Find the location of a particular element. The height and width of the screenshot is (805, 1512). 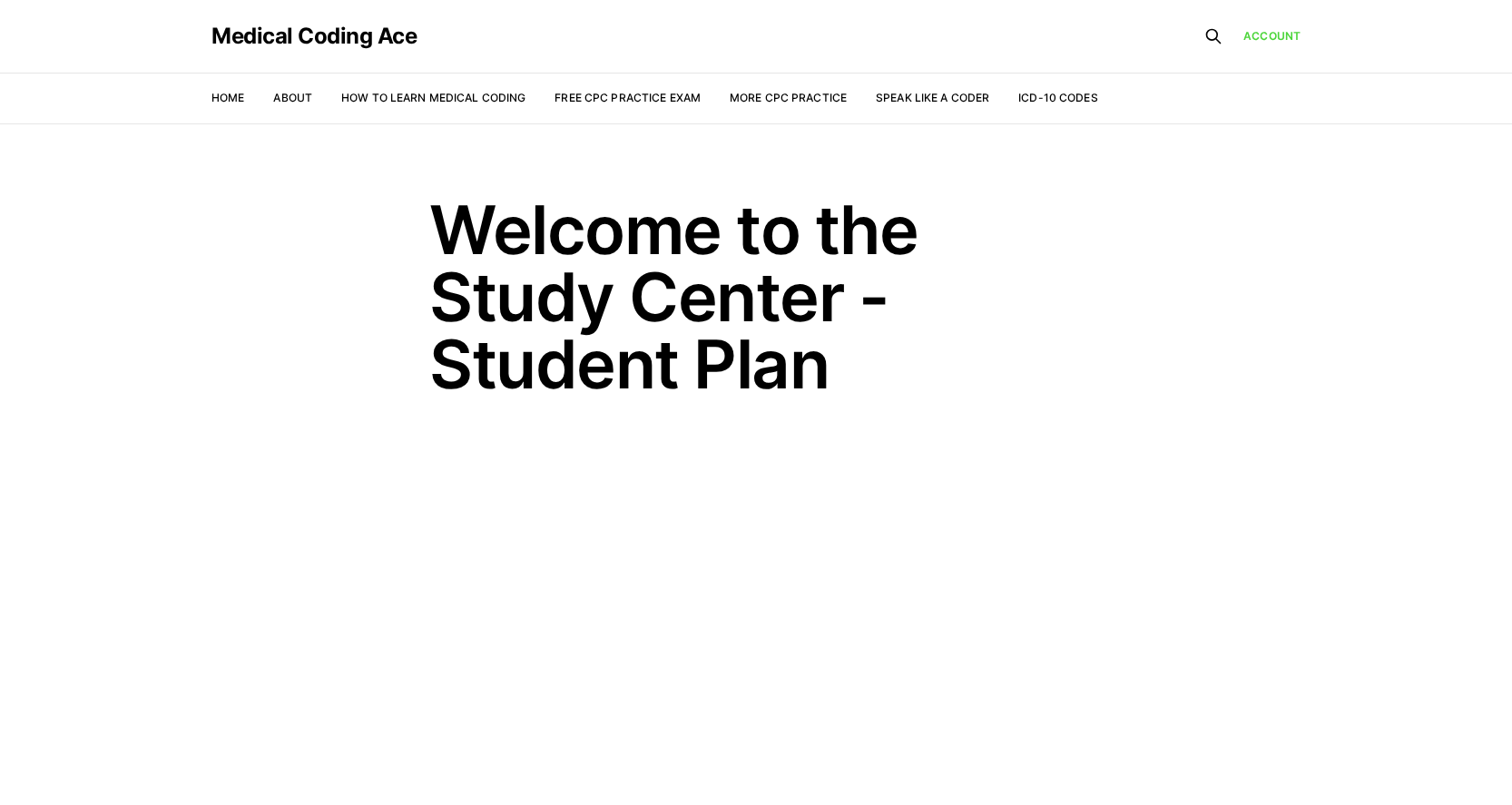

h1: Welcome to the Study Center - Student Plan is located at coordinates (756, 296).